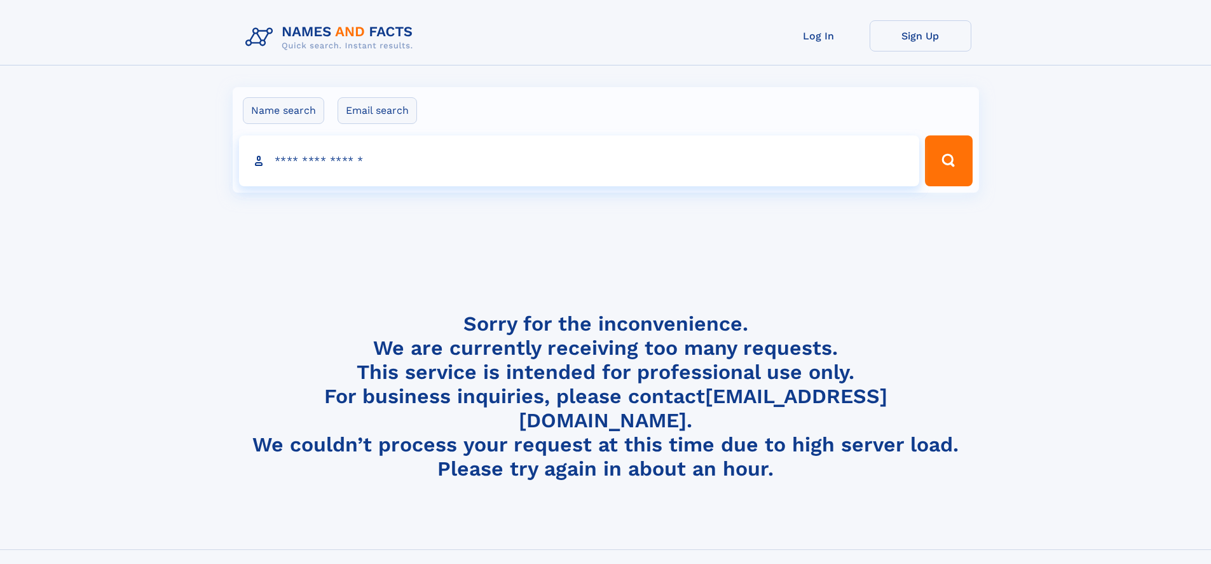 The image size is (1211, 564). I want to click on label: Name search, so click(283, 111).